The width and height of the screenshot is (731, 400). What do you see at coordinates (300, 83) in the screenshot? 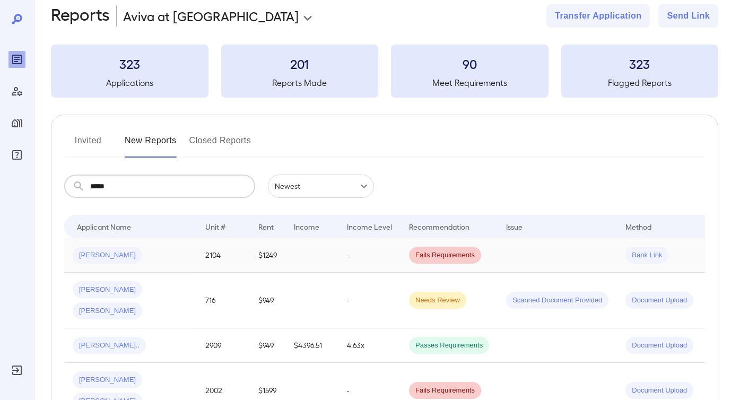
I see `h5: Reports Made` at bounding box center [300, 83].